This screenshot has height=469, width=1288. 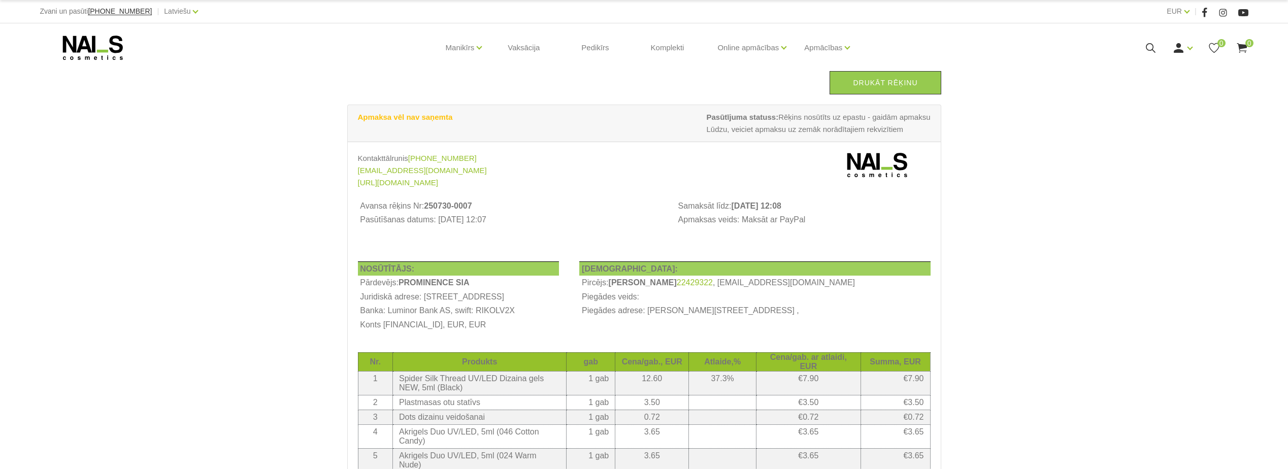 I want to click on th: Cena/gab., EUR, so click(x=652, y=362).